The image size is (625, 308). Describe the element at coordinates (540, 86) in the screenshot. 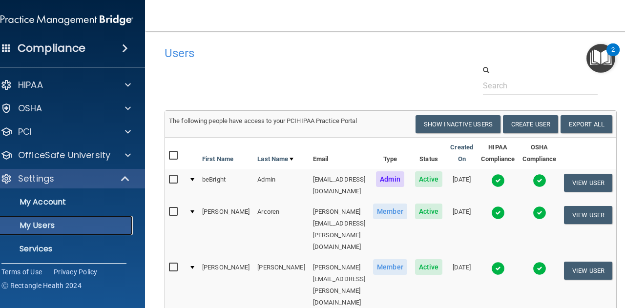

I see `input: Search` at that location.